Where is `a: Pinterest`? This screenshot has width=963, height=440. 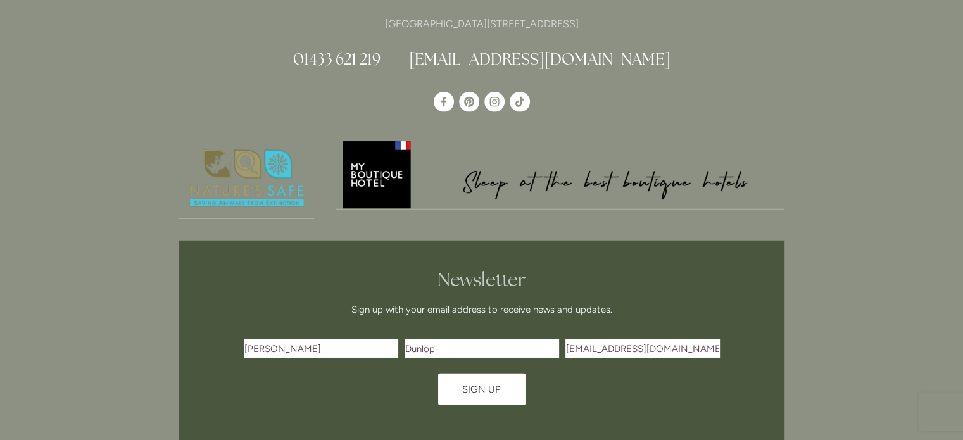
a: Pinterest is located at coordinates (469, 102).